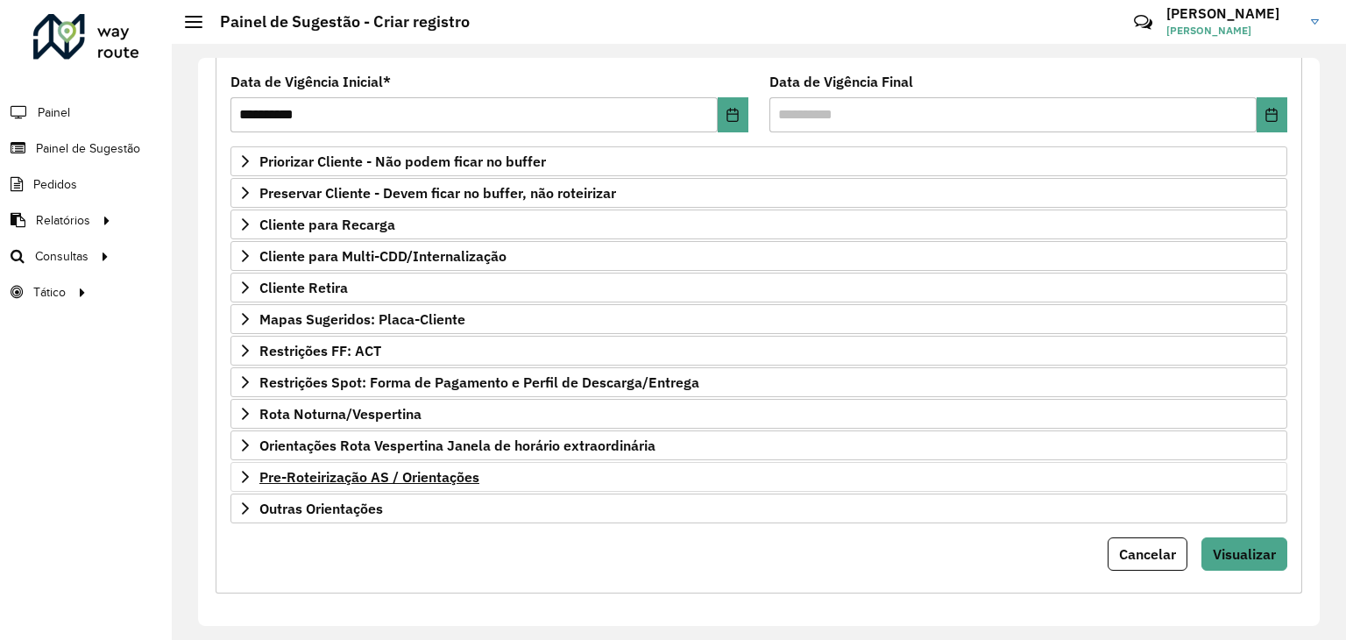 The width and height of the screenshot is (1346, 640). What do you see at coordinates (759, 193) in the screenshot?
I see `a: Preservar Cliente - Devem ficar no buffer, não roteirizar` at bounding box center [759, 193].